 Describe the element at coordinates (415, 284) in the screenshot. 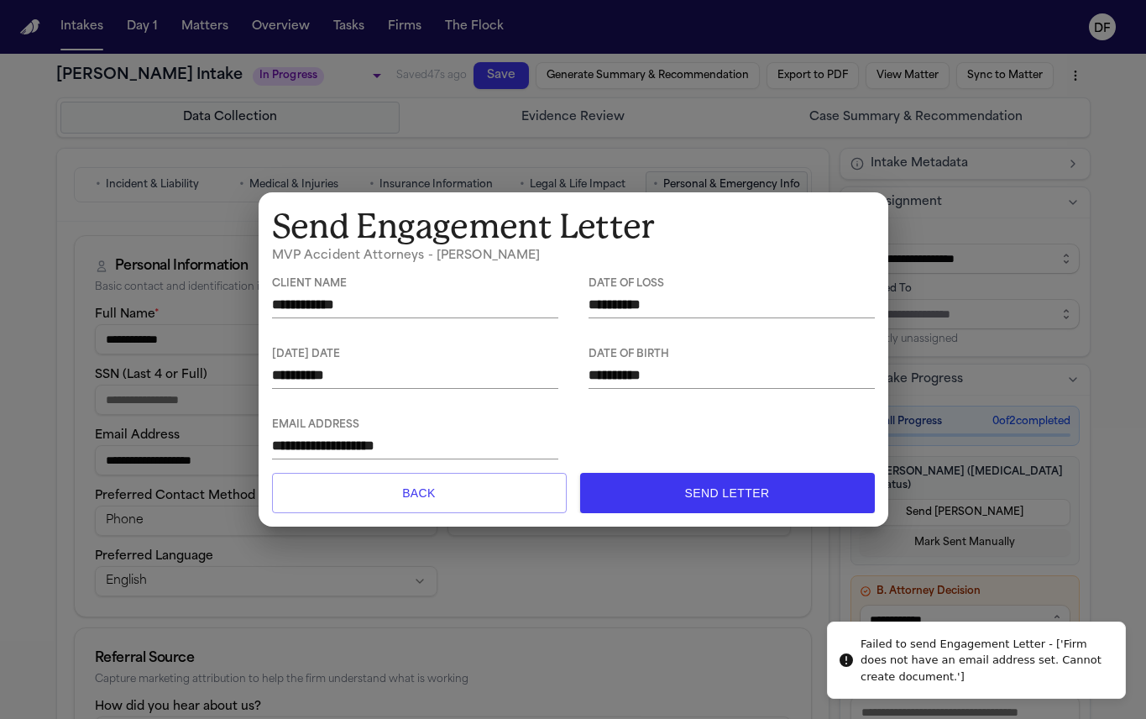

I see `span: Client Name` at that location.